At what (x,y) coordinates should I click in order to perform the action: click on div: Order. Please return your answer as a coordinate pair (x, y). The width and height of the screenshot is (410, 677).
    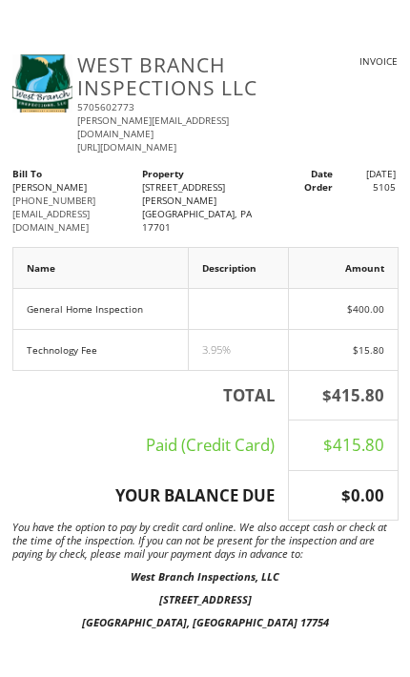
    Looking at the image, I should click on (304, 187).